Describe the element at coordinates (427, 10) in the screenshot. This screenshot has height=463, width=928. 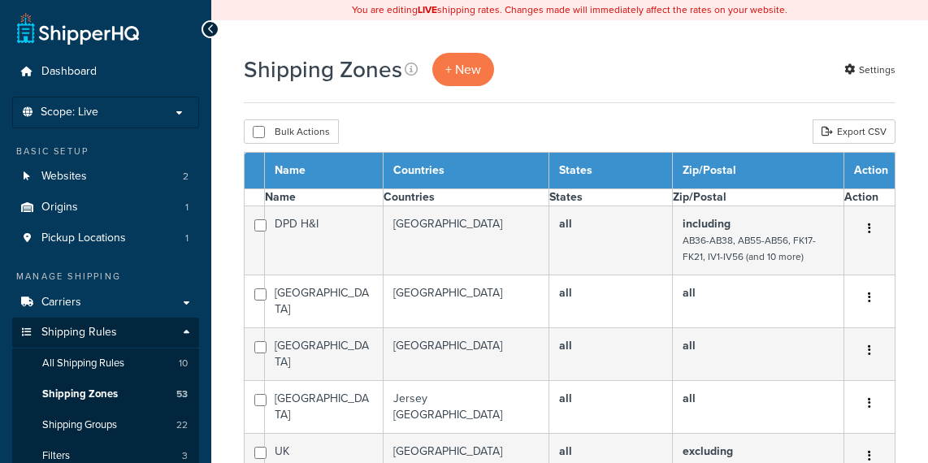
I see `b: LIVE` at that location.